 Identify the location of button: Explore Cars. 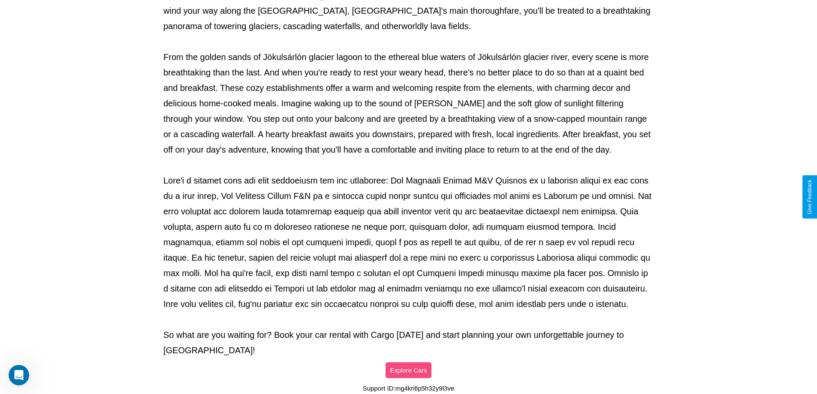
(408, 370).